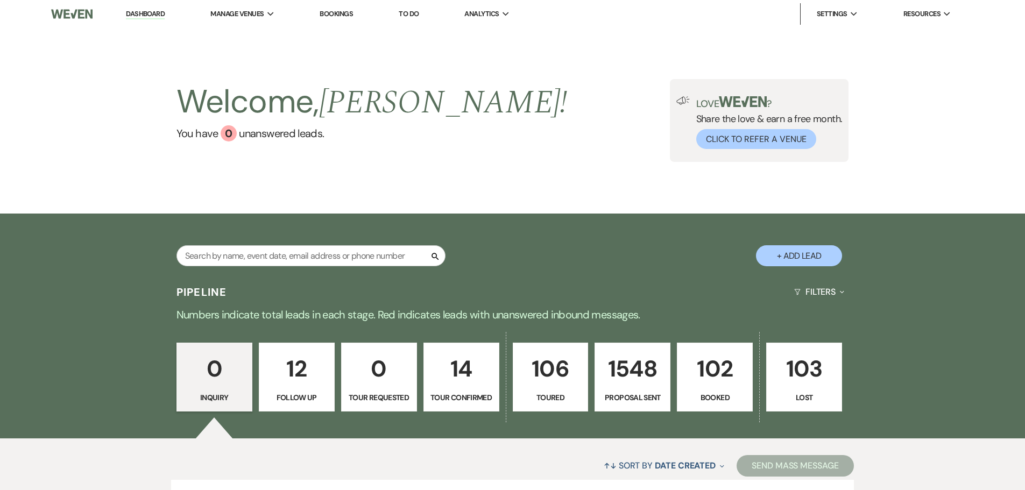  I want to click on button: Click to Refer a Venue, so click(756, 139).